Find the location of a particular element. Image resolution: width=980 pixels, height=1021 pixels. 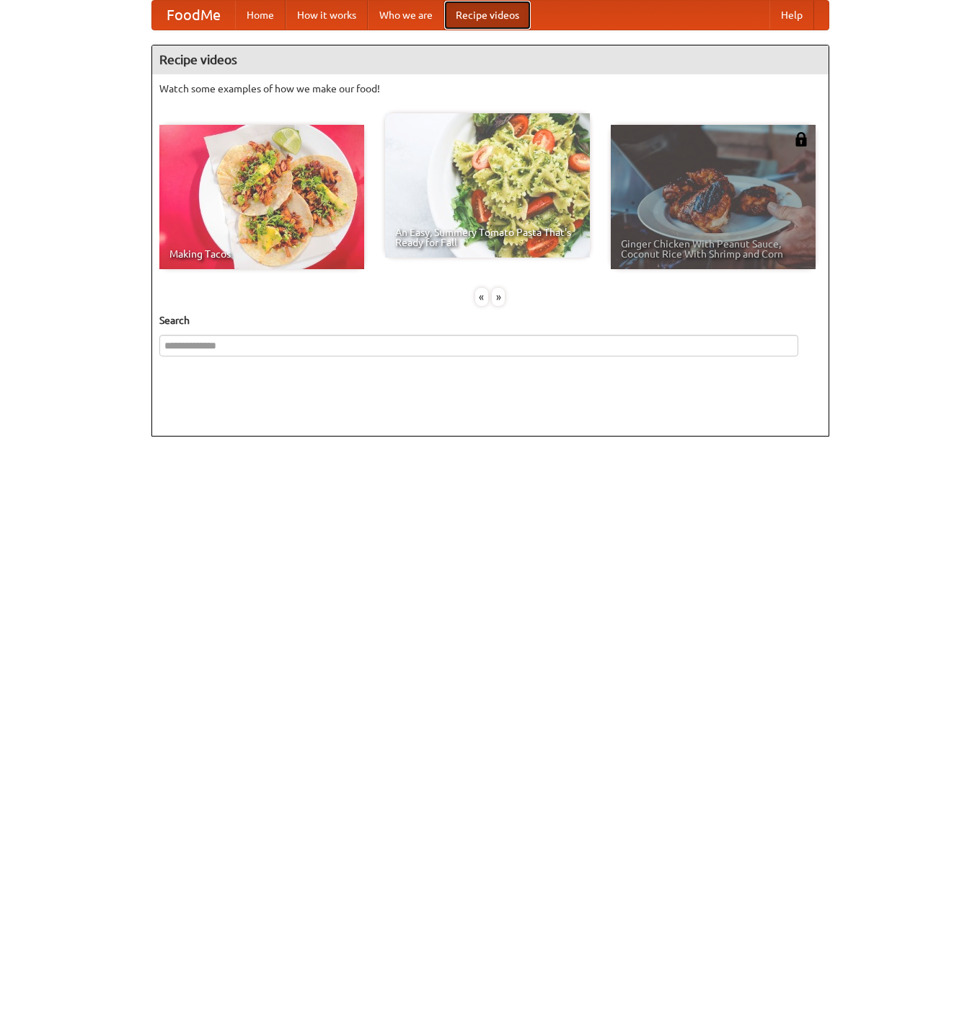

a: How it works is located at coordinates (327, 15).